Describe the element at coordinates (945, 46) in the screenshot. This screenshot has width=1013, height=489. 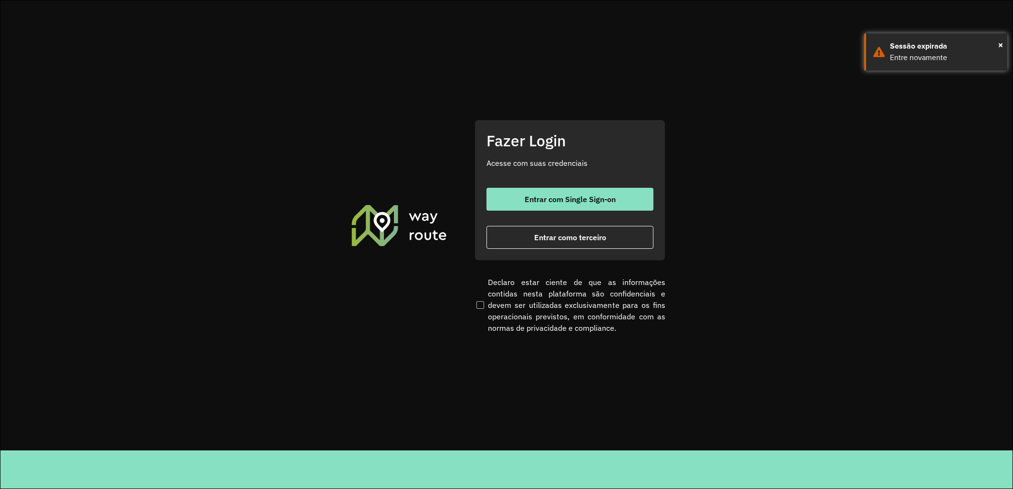
I see `div: Sessão expirada` at that location.